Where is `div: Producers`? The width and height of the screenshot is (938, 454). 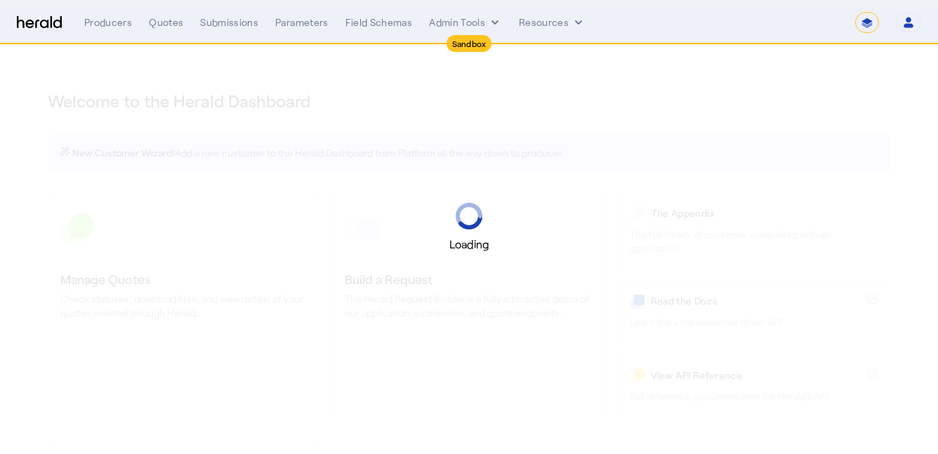
div: Producers is located at coordinates (108, 22).